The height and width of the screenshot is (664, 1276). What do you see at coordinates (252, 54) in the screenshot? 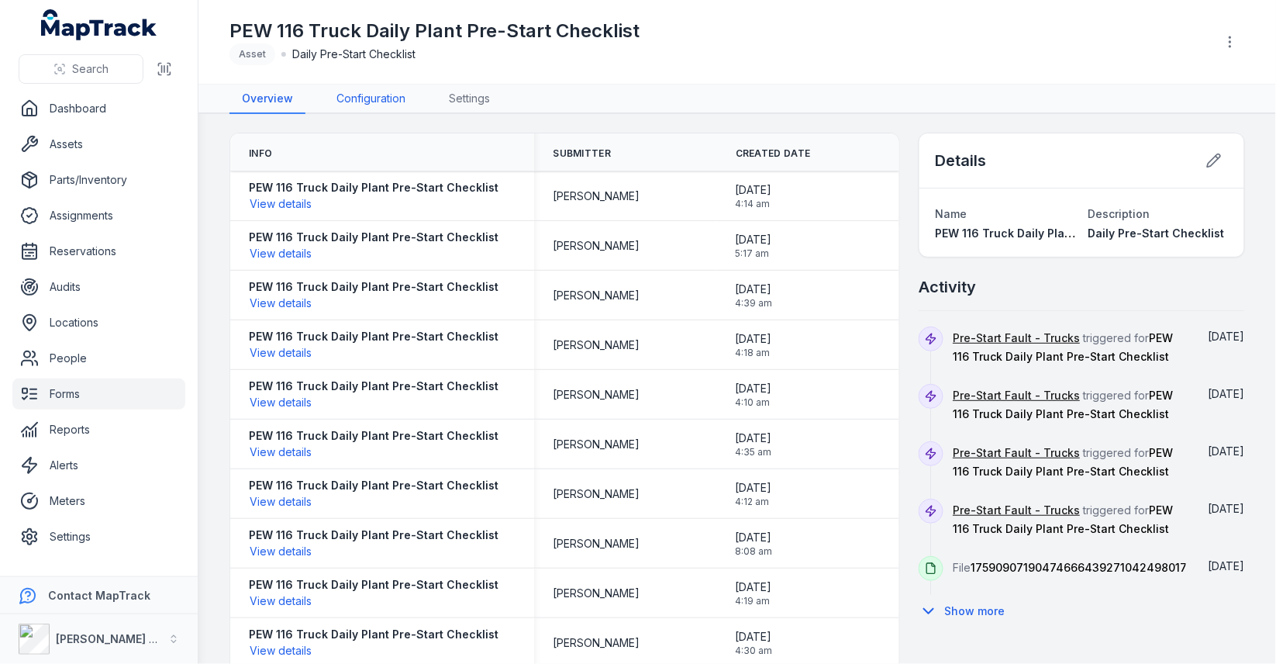
I see `div: Asset` at bounding box center [252, 54].